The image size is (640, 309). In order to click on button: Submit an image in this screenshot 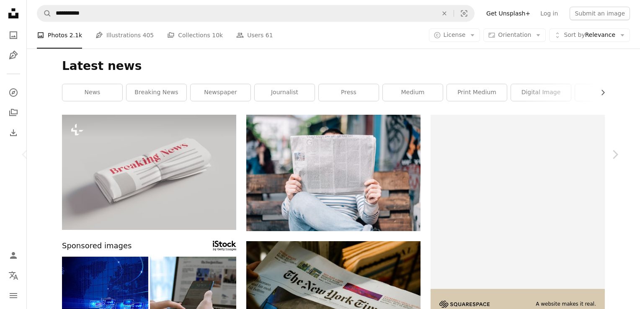, I will do `click(600, 13)`.